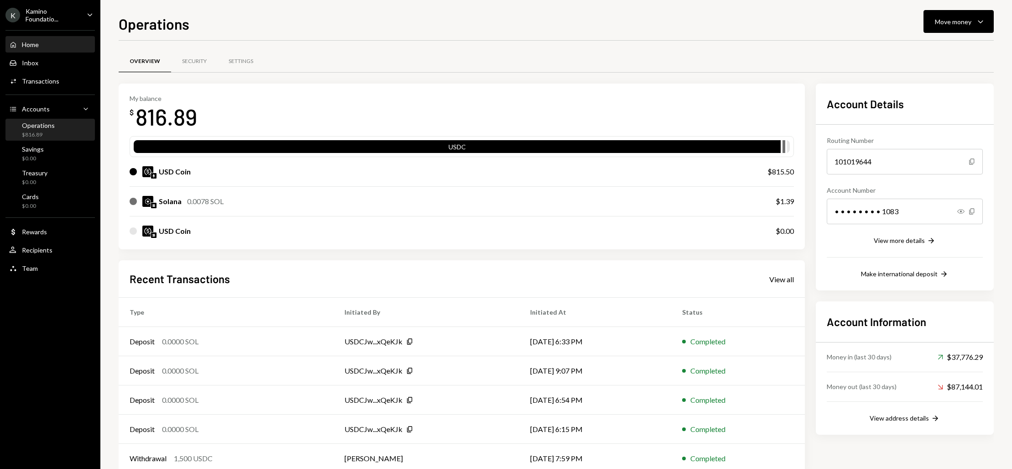  What do you see at coordinates (859, 356) in the screenshot?
I see `div: Money in (last 30 days)` at bounding box center [859, 356].